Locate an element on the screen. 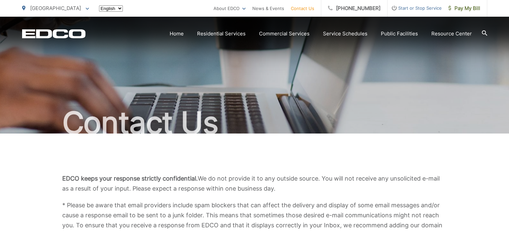  b: EDCO keeps your response strictly confidential. is located at coordinates (130, 179).